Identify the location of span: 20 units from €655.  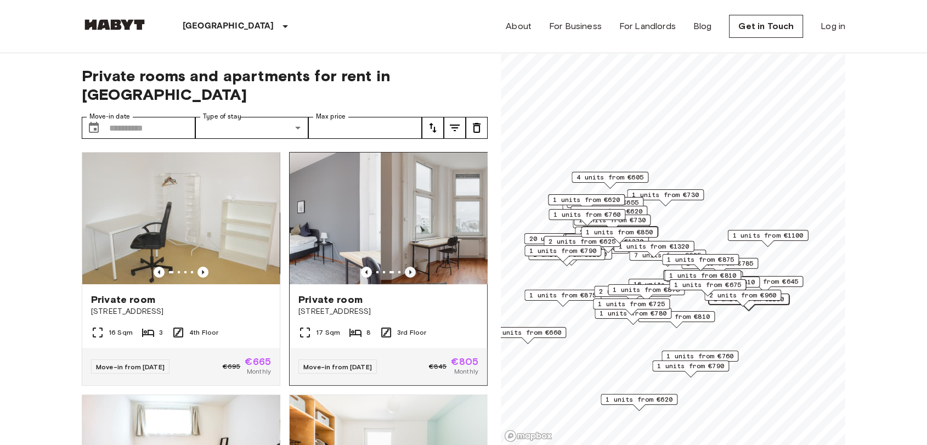
(565, 239).